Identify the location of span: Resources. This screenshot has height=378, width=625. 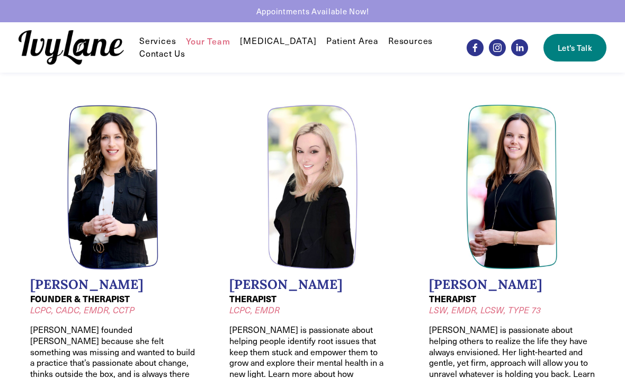
(411, 41).